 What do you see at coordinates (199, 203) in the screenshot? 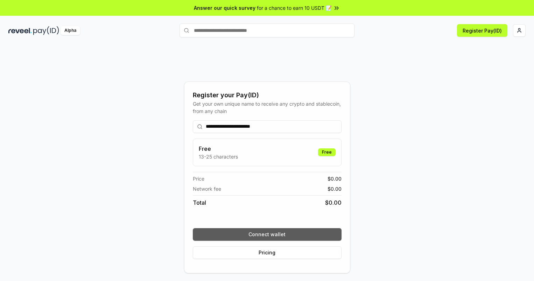
I see `span: Total` at bounding box center [199, 203].